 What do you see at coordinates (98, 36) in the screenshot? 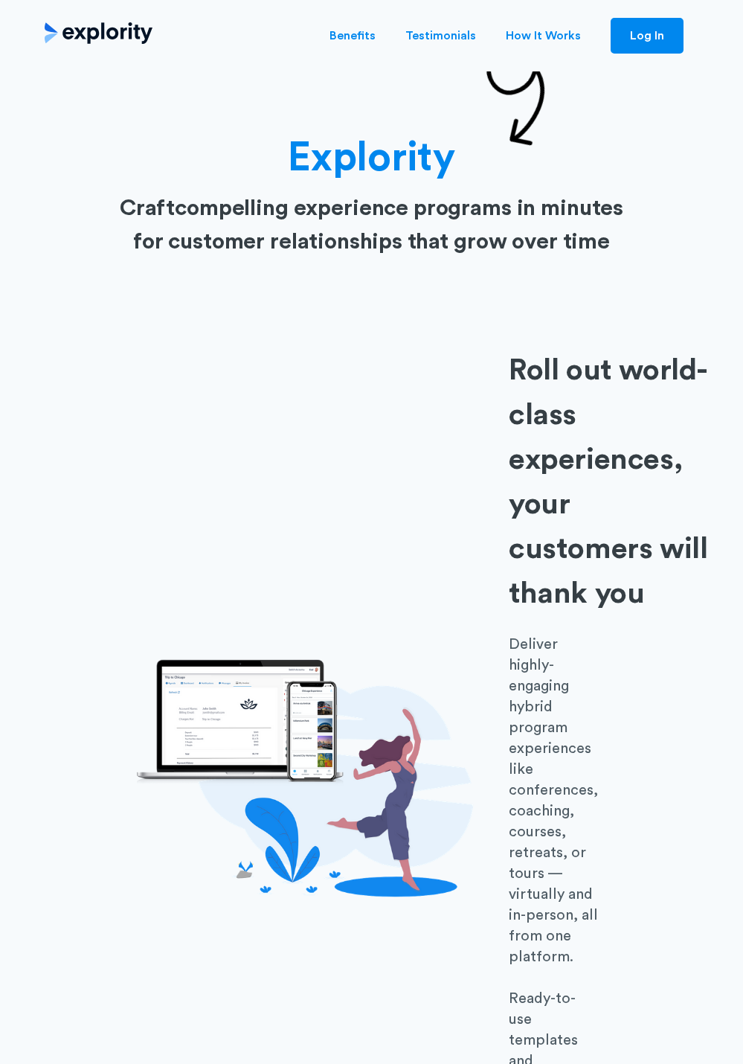
I see `a: home` at bounding box center [98, 36].